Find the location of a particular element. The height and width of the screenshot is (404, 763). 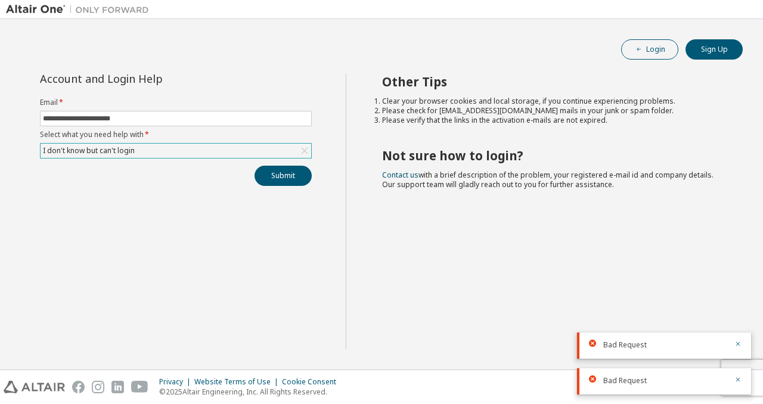

div: Privacy is located at coordinates (177, 382).